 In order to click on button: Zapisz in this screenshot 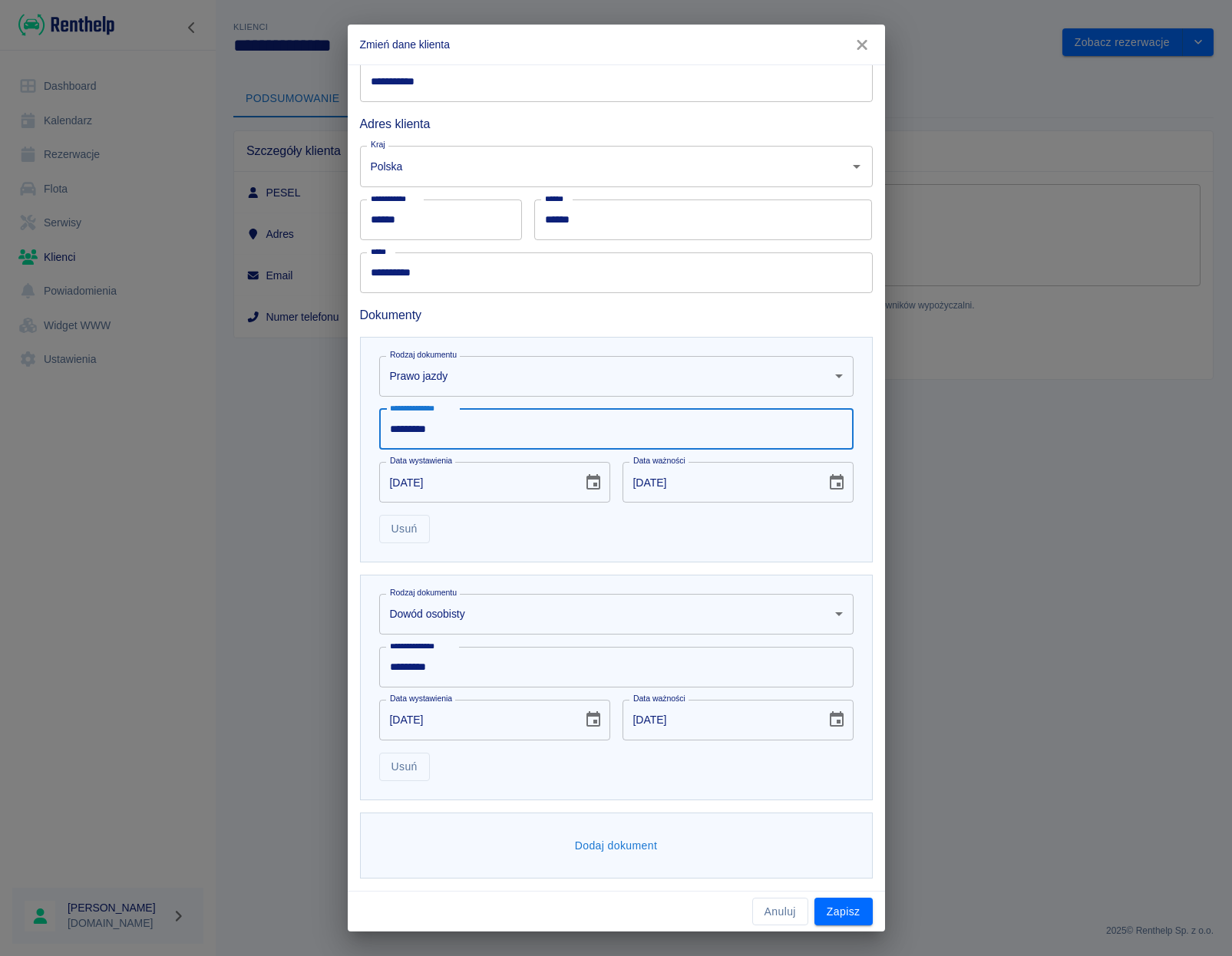, I will do `click(844, 912)`.